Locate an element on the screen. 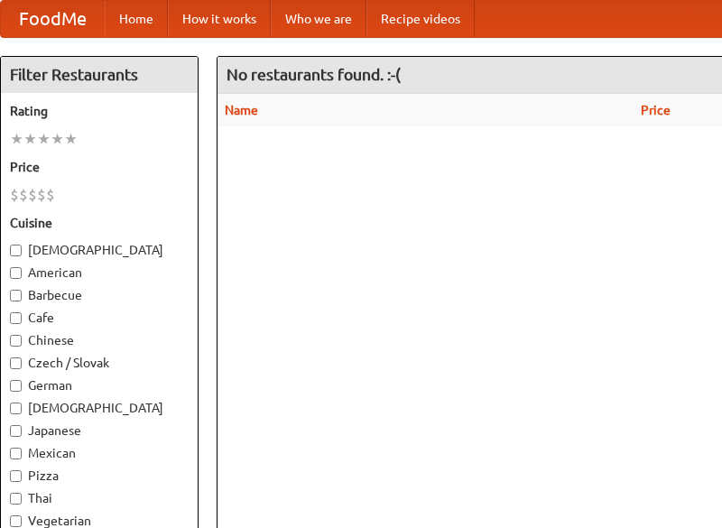  input: American is located at coordinates (15, 273).